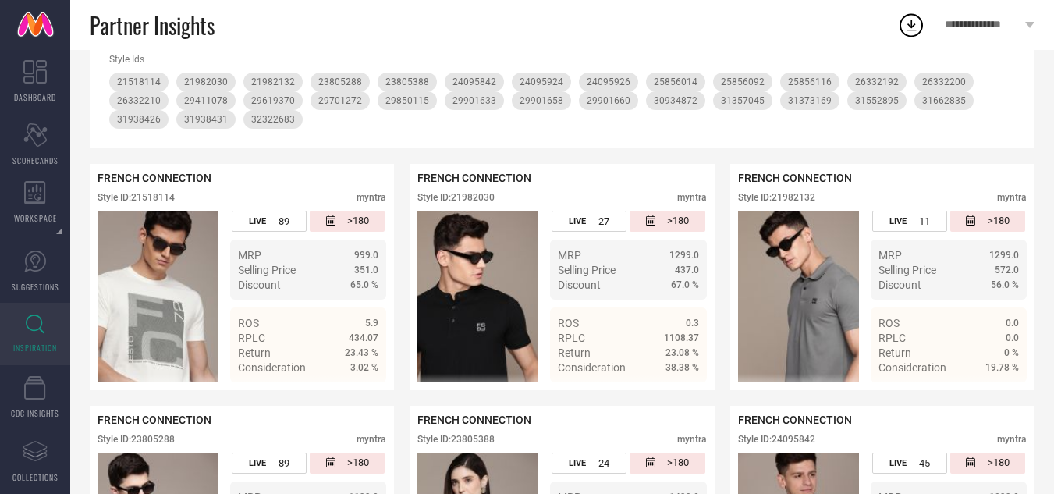 The width and height of the screenshot is (1054, 494). Describe the element at coordinates (407, 82) in the screenshot. I see `span: 23805388` at that location.